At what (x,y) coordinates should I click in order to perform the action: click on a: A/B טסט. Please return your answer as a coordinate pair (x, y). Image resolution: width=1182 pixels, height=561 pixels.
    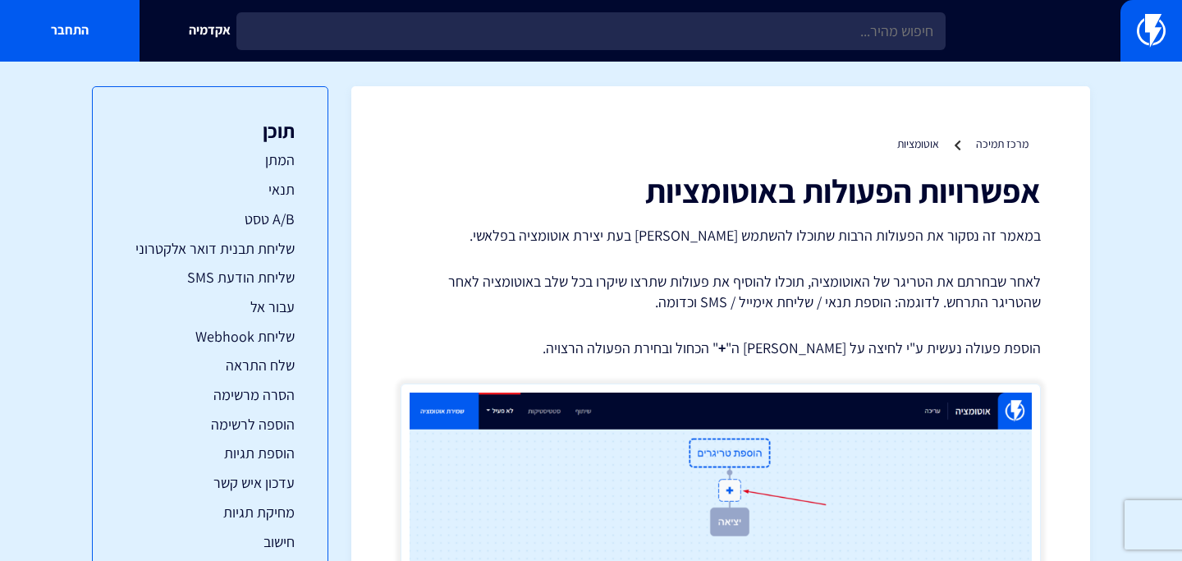
    Looking at the image, I should click on (210, 219).